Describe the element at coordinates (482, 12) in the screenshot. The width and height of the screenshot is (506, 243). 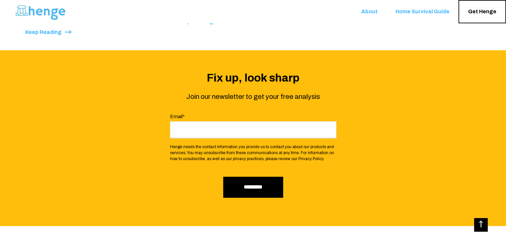
I see `span: Get Henge` at that location.